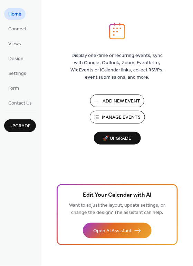  I want to click on span: Views, so click(15, 44).